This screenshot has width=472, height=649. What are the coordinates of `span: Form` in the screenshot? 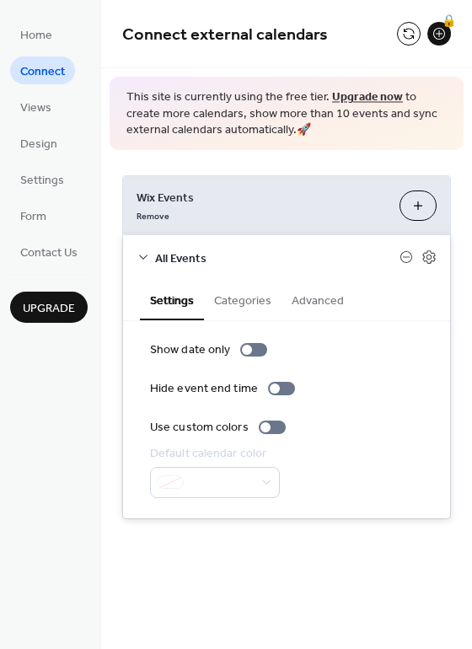 It's located at (33, 216).